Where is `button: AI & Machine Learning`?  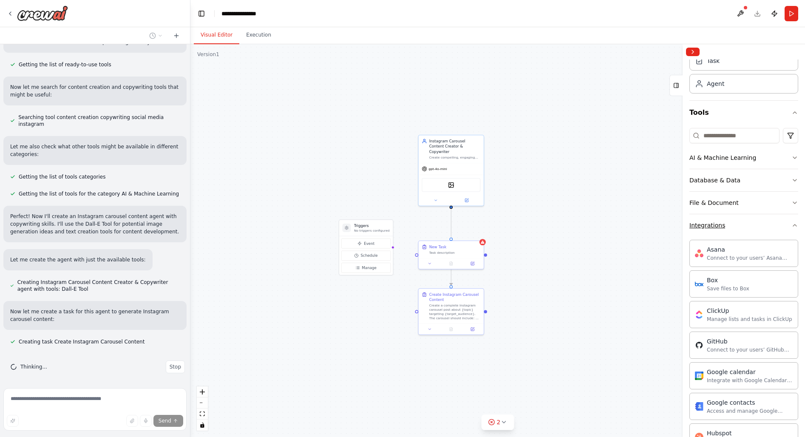
button: AI & Machine Learning is located at coordinates (744, 158).